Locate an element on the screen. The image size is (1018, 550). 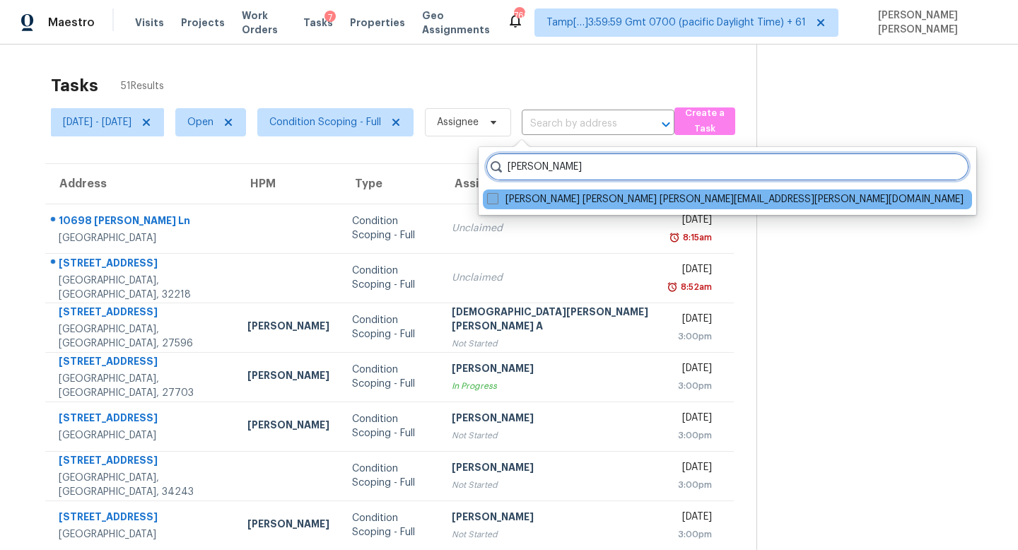
span: Projects is located at coordinates (203, 23).